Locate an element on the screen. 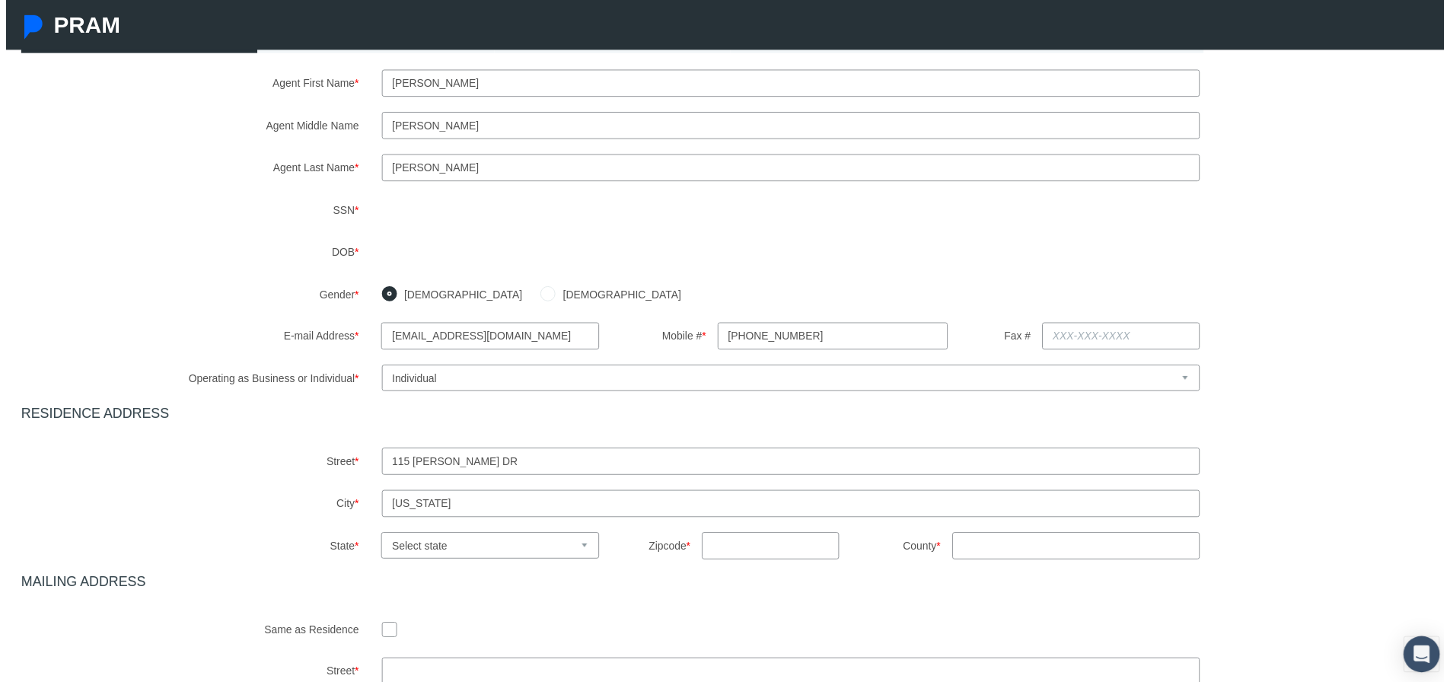  span: PRAM is located at coordinates (81, 24).